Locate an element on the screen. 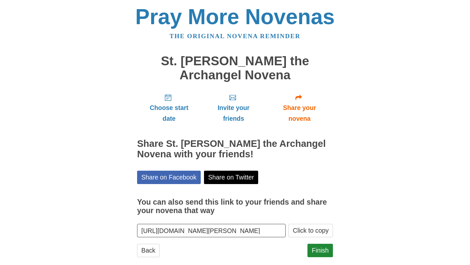 This screenshot has width=470, height=265. a: Choose start date is located at coordinates (169, 108).